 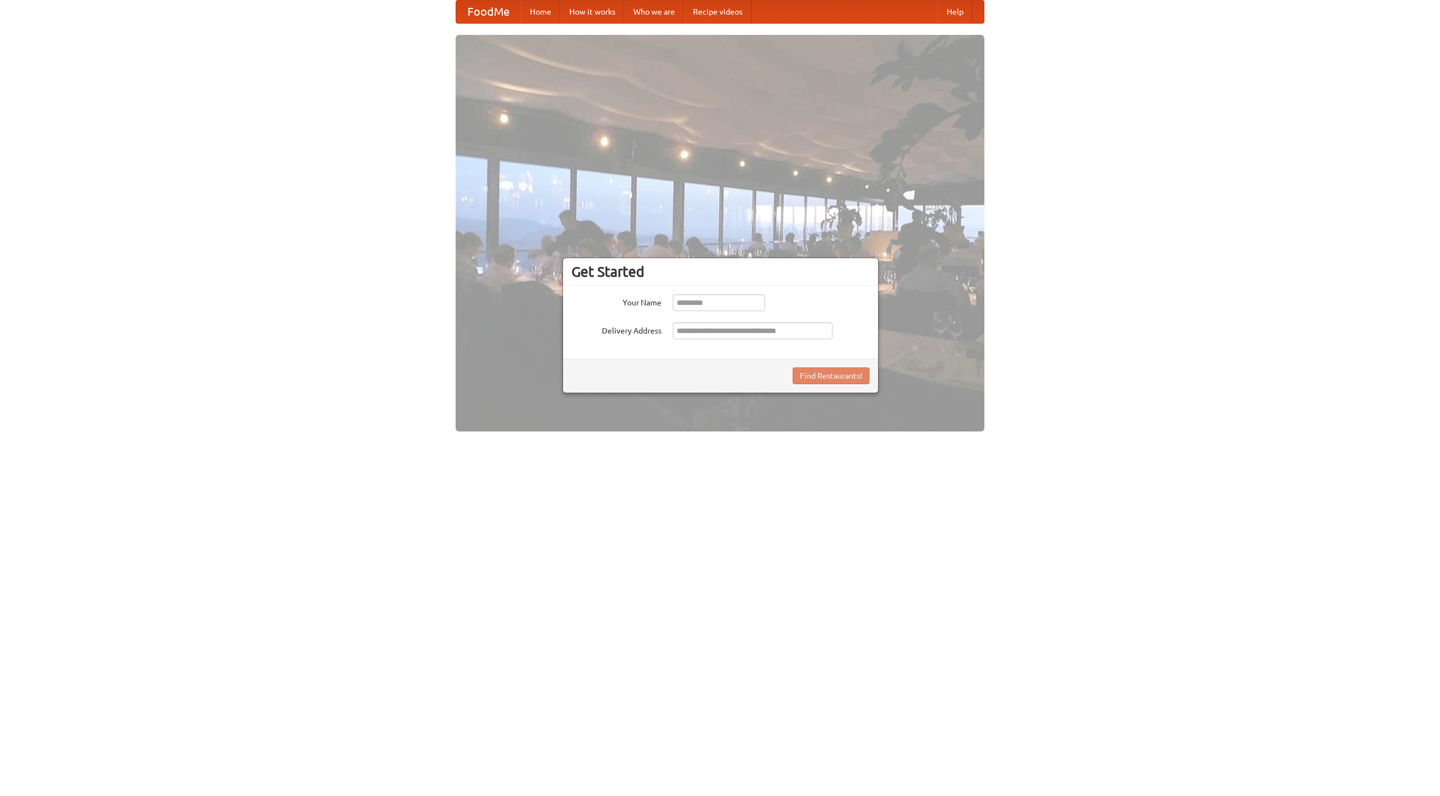 What do you see at coordinates (616, 301) in the screenshot?
I see `label: Your Name` at bounding box center [616, 301].